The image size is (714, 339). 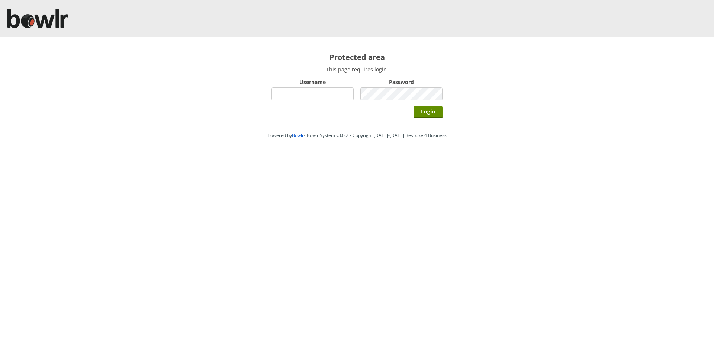 I want to click on h2: Protected area, so click(x=357, y=57).